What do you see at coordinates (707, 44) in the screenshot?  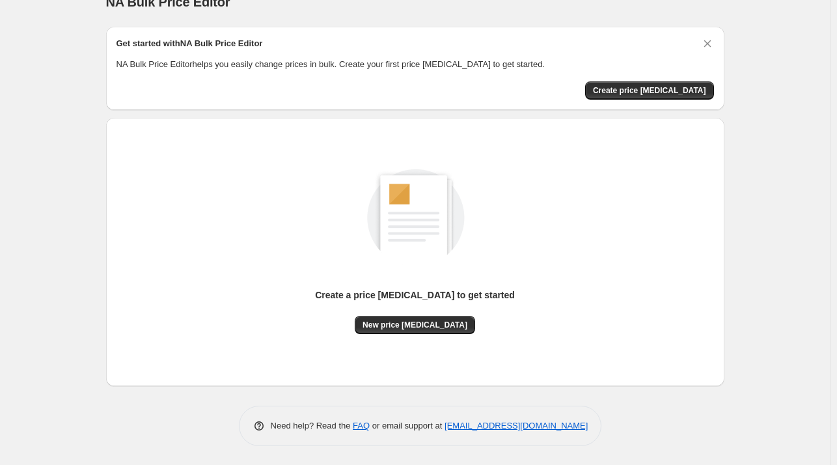 I see `button: Dismiss card` at bounding box center [707, 44].